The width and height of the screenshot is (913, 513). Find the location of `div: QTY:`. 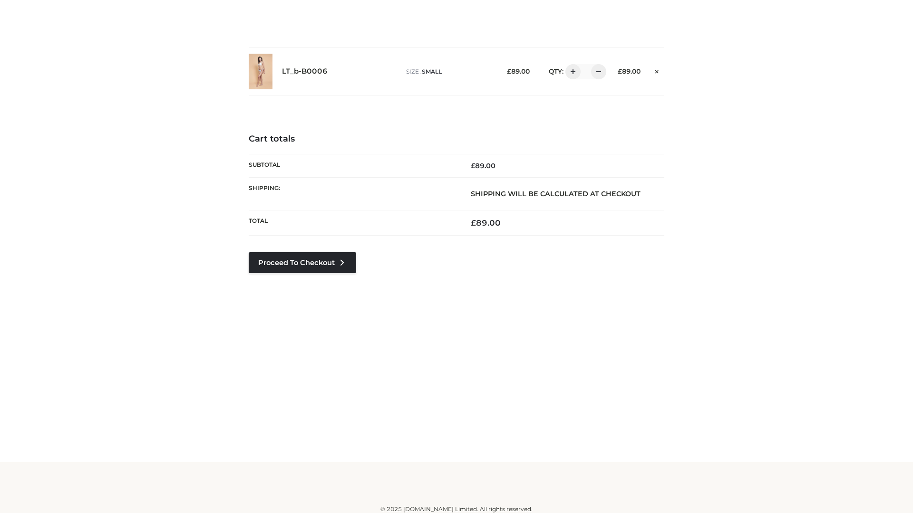

div: QTY: is located at coordinates (571, 72).